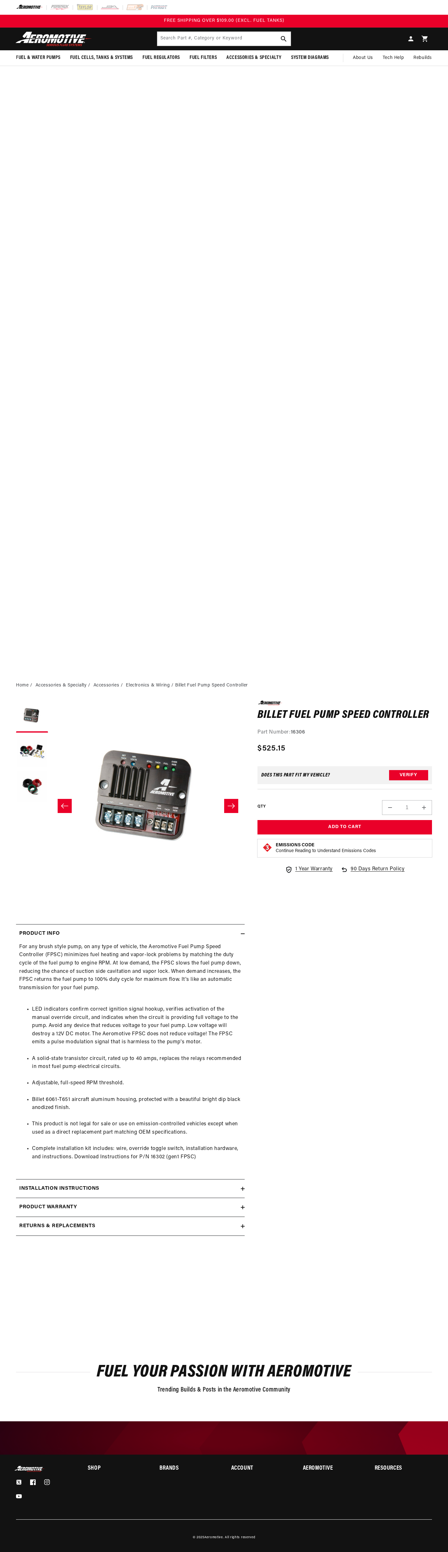 The width and height of the screenshot is (448, 1552). I want to click on button: Load image 1 in gallery view, so click(32, 717).